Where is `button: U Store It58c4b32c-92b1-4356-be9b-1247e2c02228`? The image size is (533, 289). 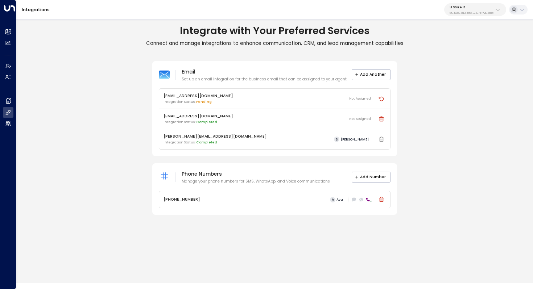
button: U Store It58c4b32c-92b1-4356-be9b-1247e2c02228 is located at coordinates (475, 9).